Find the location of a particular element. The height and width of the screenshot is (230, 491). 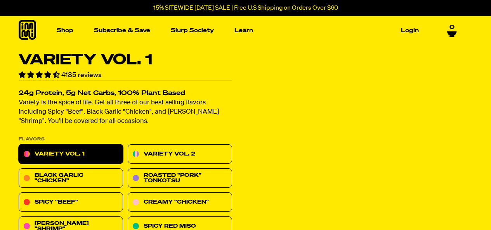

a: Learn is located at coordinates (244, 30).